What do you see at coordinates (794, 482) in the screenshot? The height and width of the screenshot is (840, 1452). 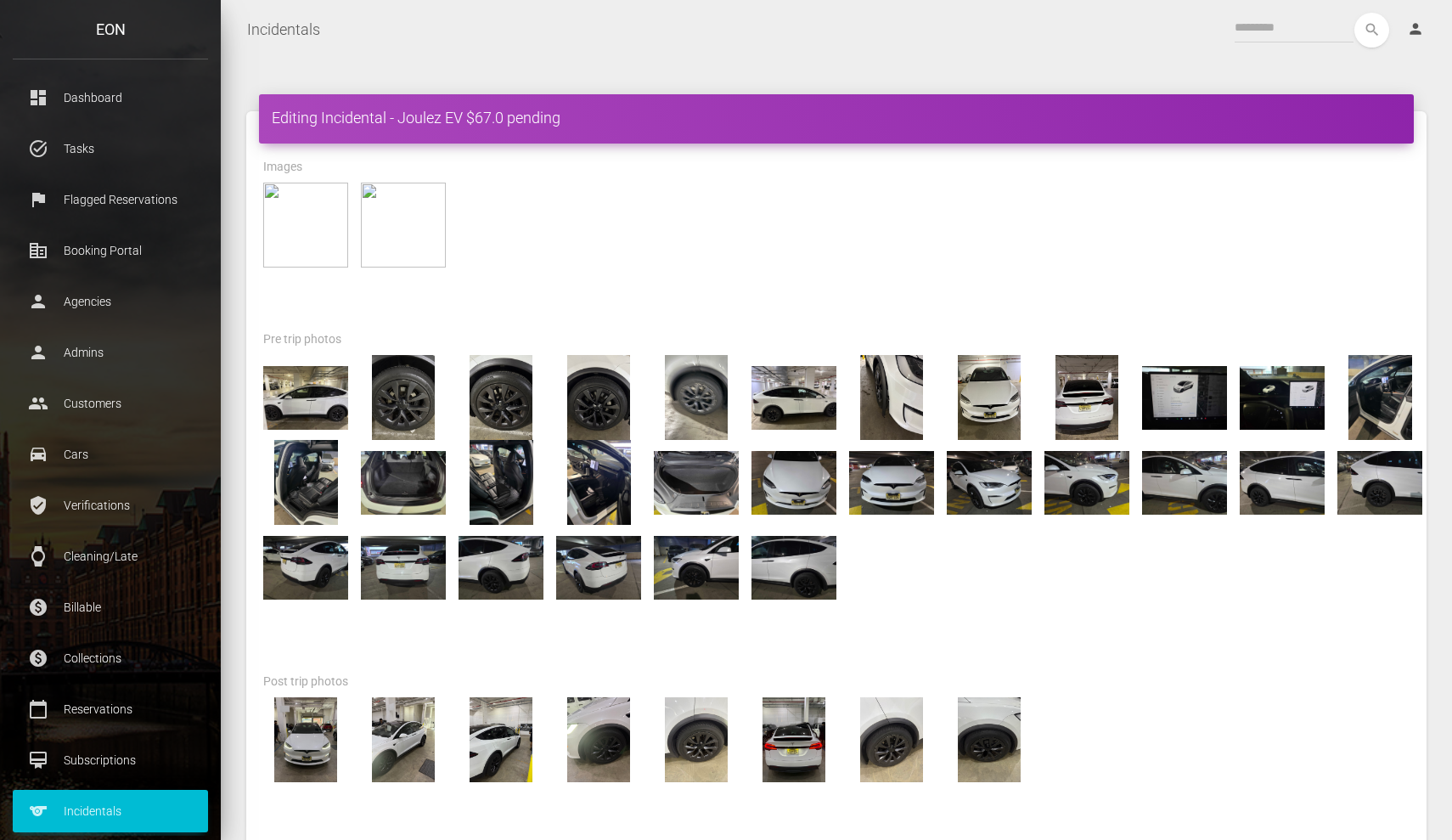 I see `img: 1000023591.jpg` at bounding box center [794, 482].